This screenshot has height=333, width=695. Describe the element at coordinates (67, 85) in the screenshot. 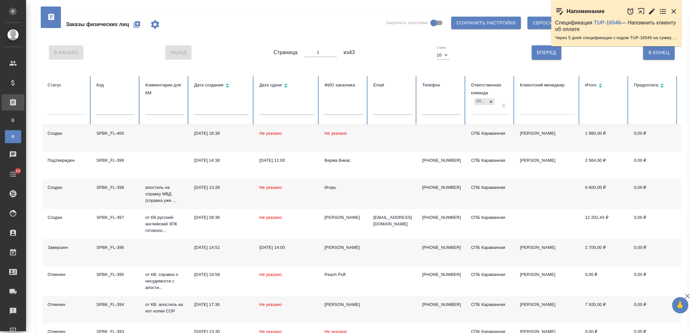

I see `div: Статус` at that location.